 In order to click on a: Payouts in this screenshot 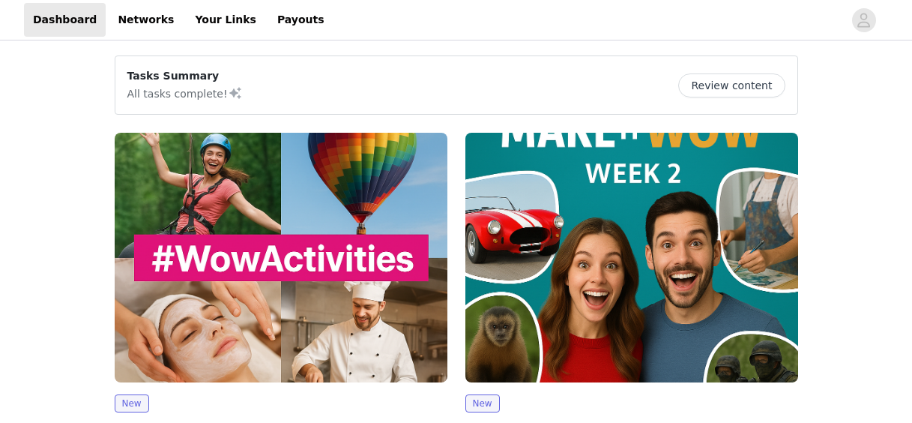, I will do `click(300, 19)`.